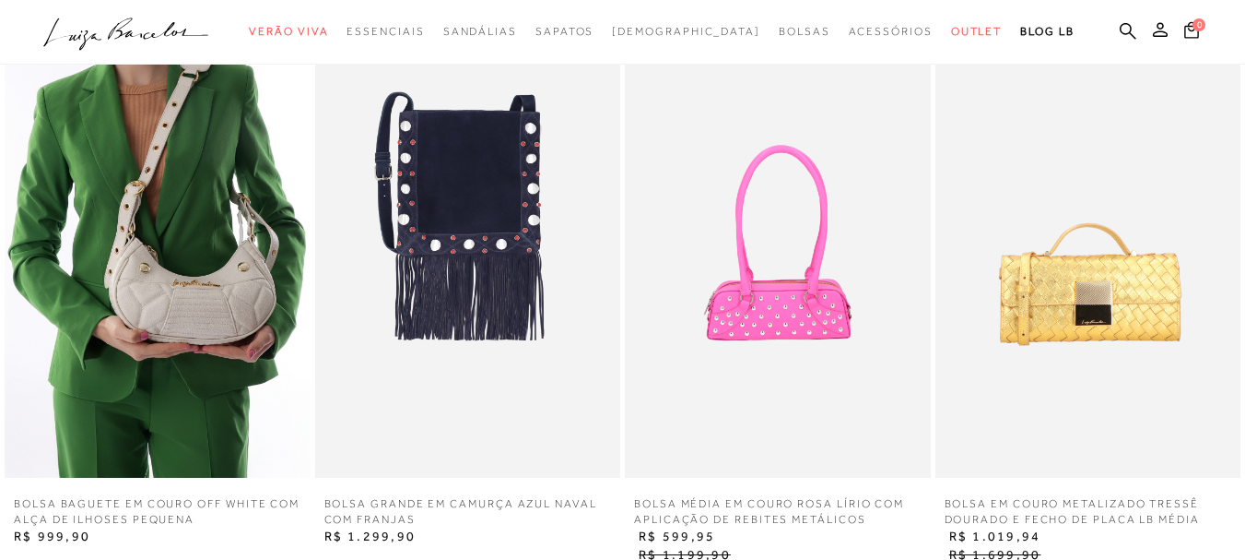 This screenshot has height=560, width=1245. What do you see at coordinates (385, 31) in the screenshot?
I see `span: Essenciais` at bounding box center [385, 31].